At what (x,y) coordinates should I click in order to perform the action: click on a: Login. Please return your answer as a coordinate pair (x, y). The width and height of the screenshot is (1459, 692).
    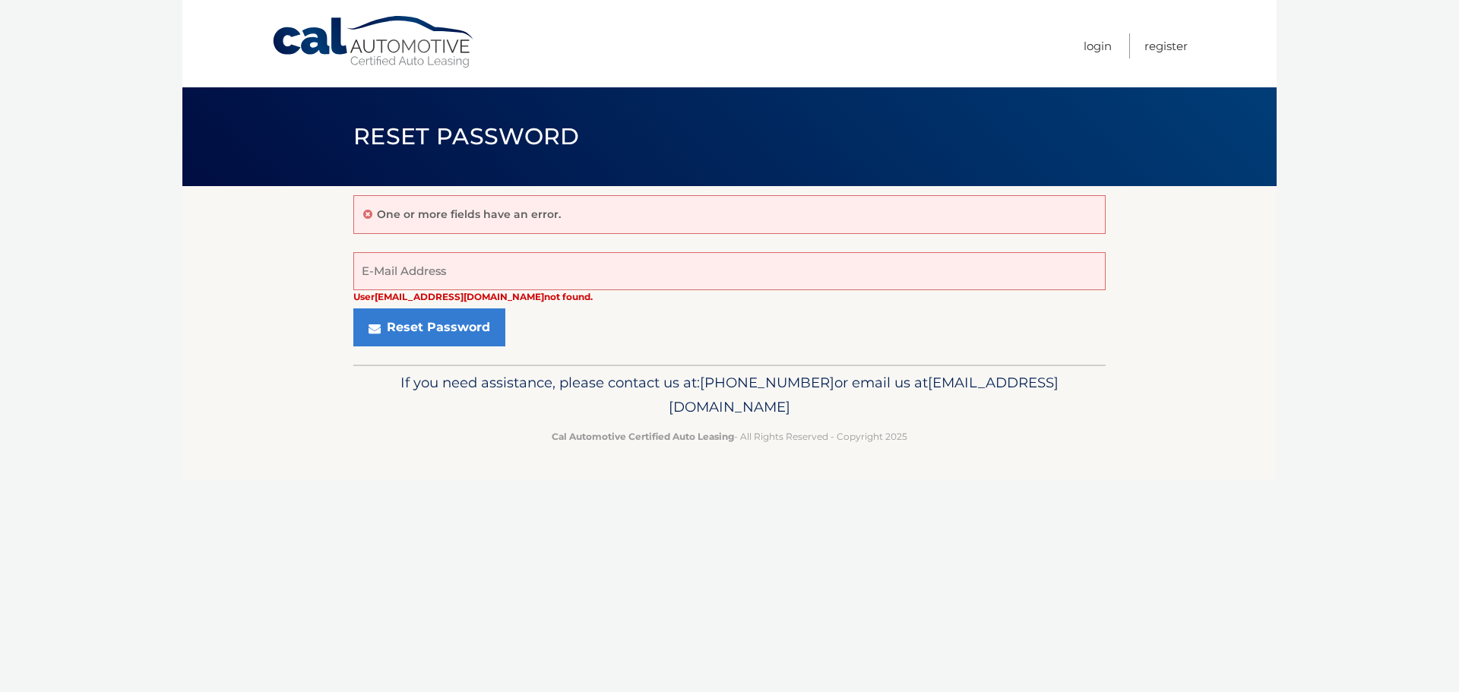
    Looking at the image, I should click on (1097, 46).